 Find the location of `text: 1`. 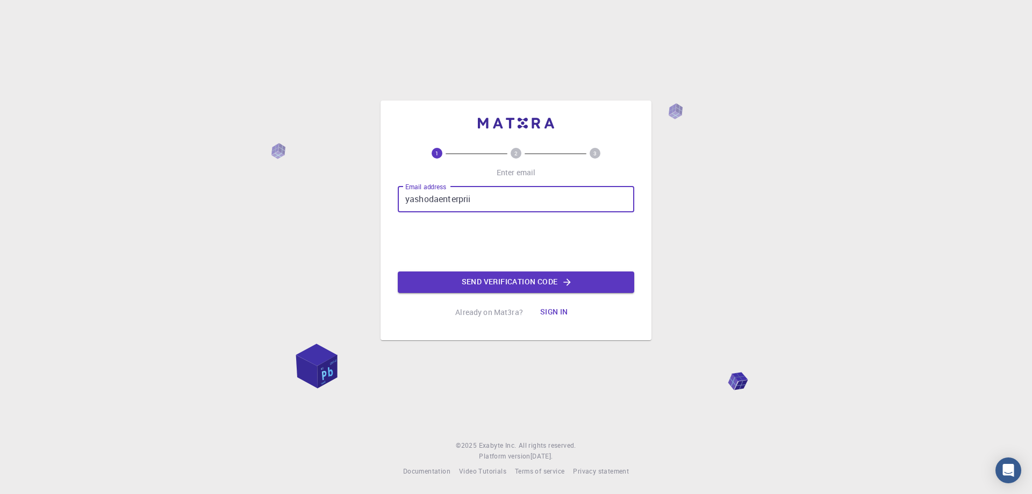

text: 1 is located at coordinates (437, 153).